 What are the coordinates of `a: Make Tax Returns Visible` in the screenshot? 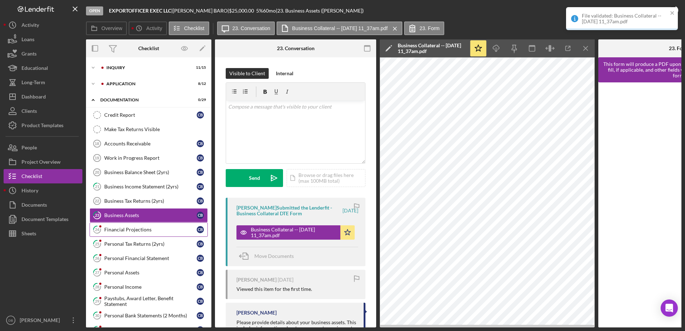 It's located at (149, 129).